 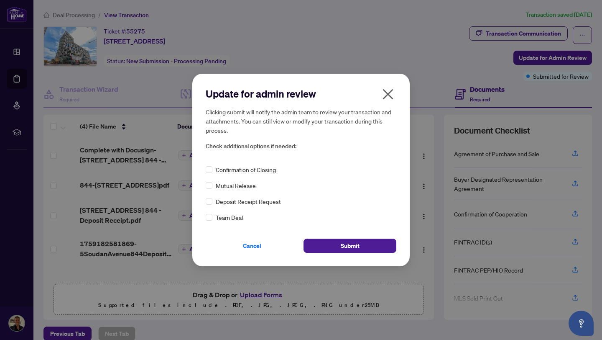 What do you see at coordinates (246, 169) in the screenshot?
I see `span: Confirmation of Closing` at bounding box center [246, 169].